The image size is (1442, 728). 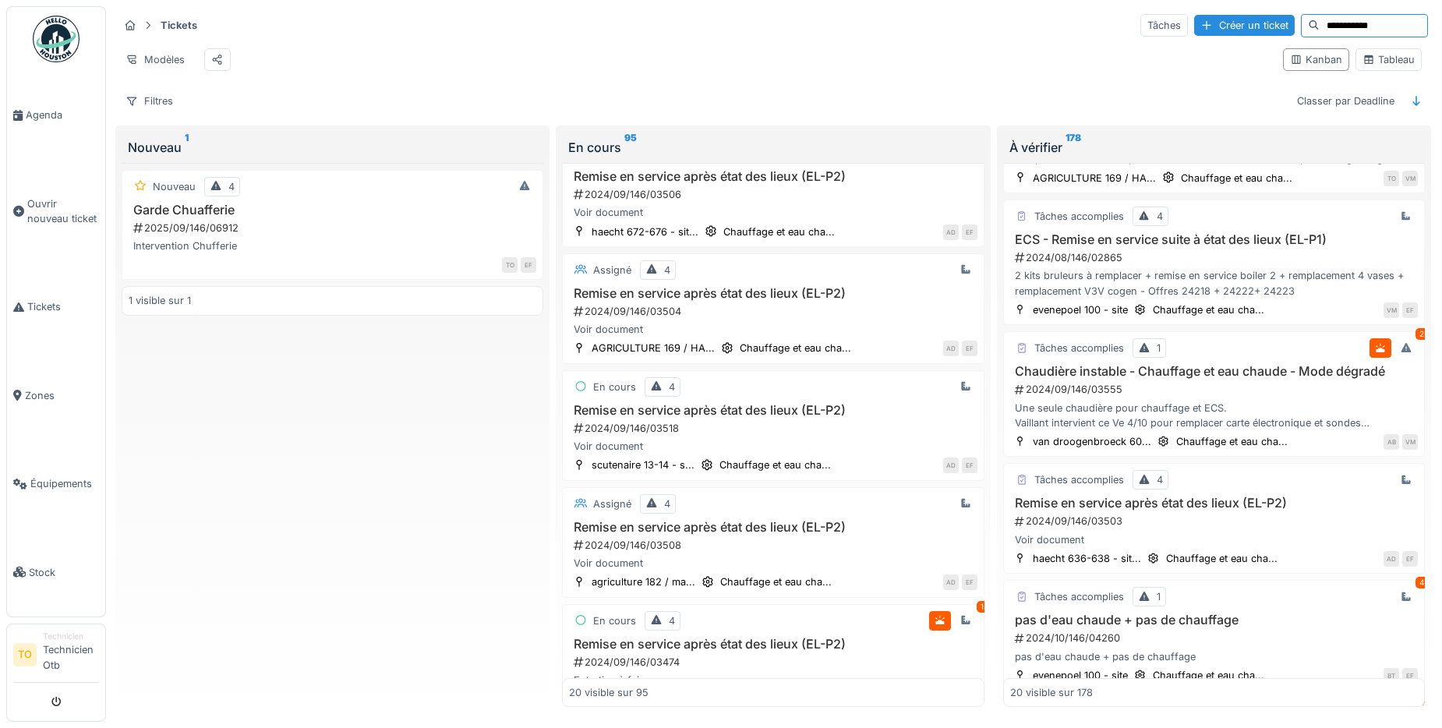 What do you see at coordinates (1216, 521) in the screenshot?
I see `div: 2024/09/146/03503` at bounding box center [1216, 521].